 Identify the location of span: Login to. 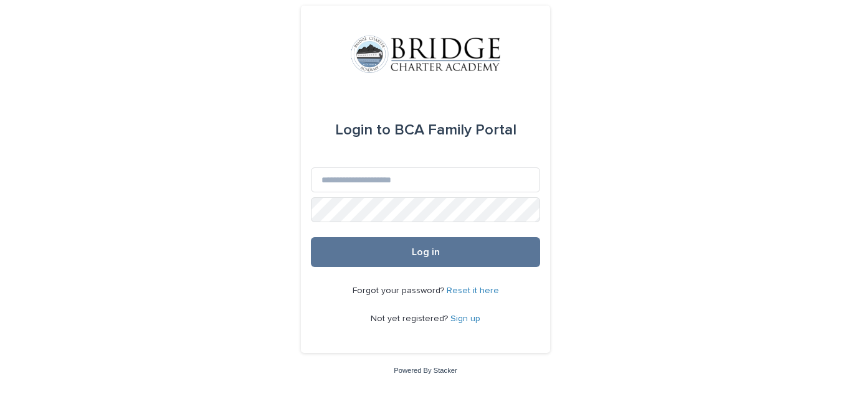
(363, 130).